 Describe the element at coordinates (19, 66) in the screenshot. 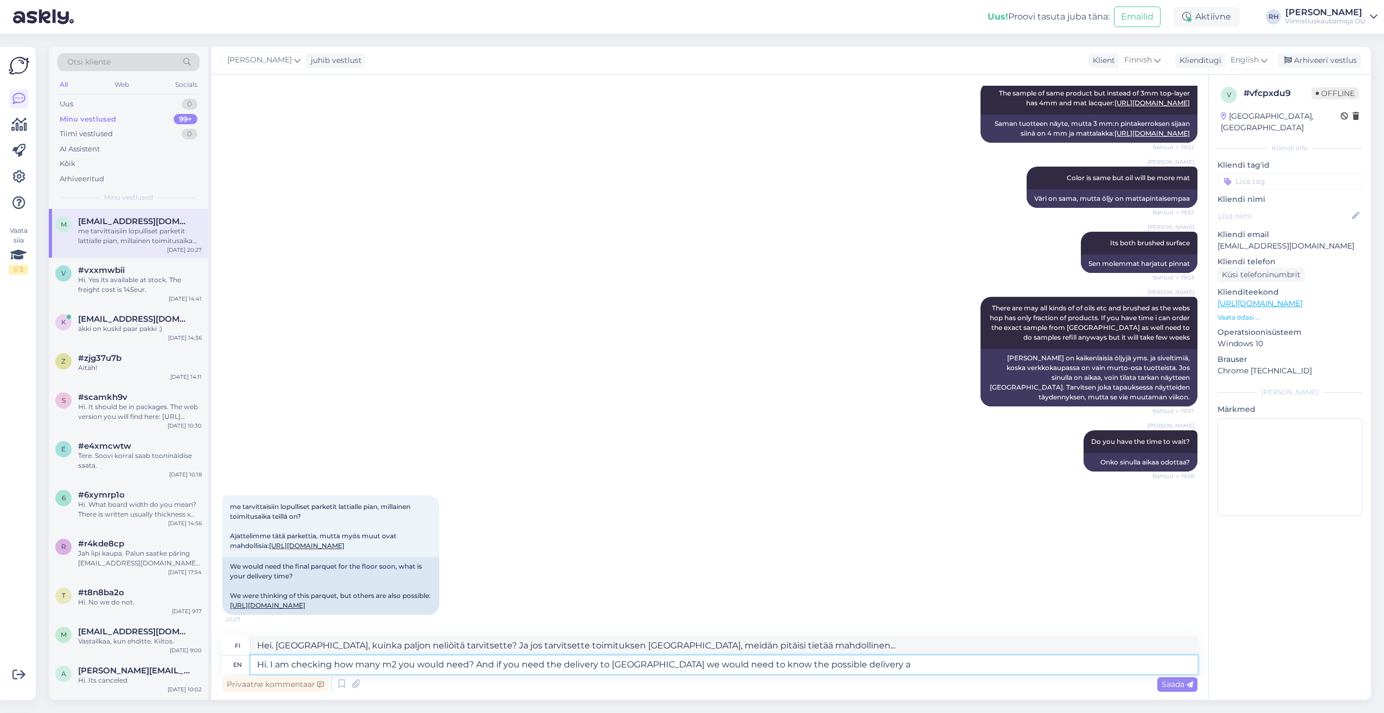

I see `img: Askly Logo` at that location.